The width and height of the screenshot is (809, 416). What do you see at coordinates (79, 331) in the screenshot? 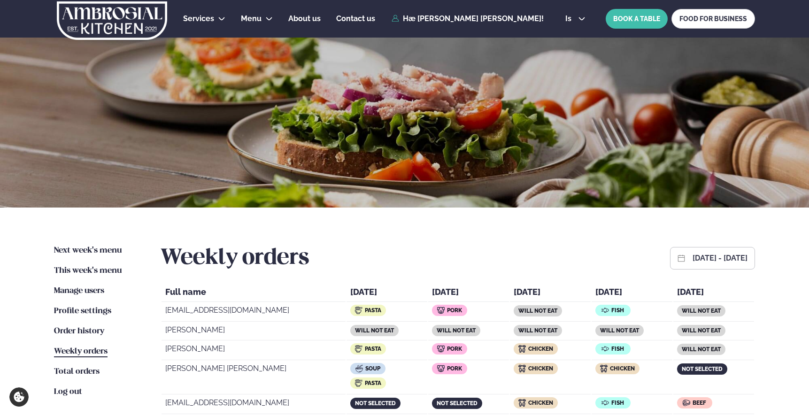
I see `font: Order history` at bounding box center [79, 331].